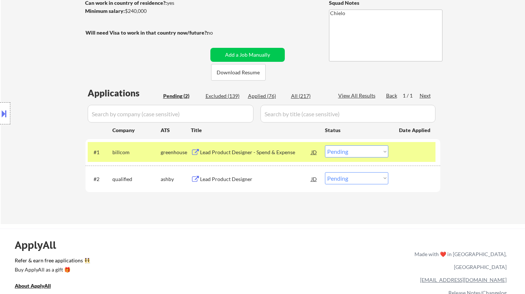 The height and width of the screenshot is (294, 525). I want to click on a: Buy ApplyAll as a gift 🎁, so click(52, 270).